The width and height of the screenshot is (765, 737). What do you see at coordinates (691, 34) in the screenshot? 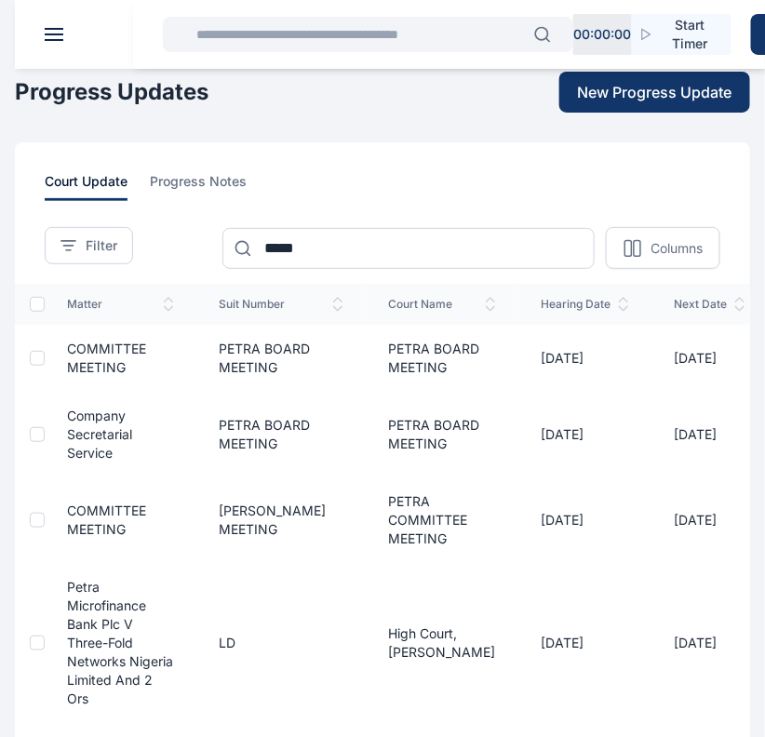
I see `span: Start Timer` at bounding box center [691, 34].